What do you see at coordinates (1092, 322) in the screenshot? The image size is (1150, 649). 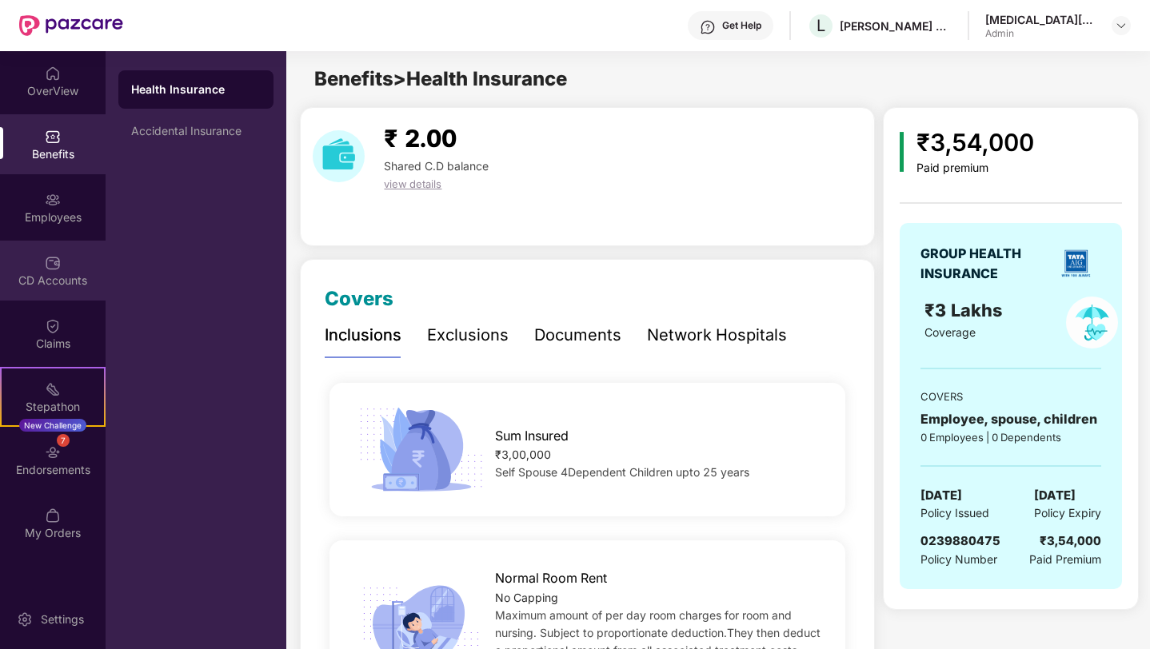 I see `img: policyIcon` at bounding box center [1092, 322].